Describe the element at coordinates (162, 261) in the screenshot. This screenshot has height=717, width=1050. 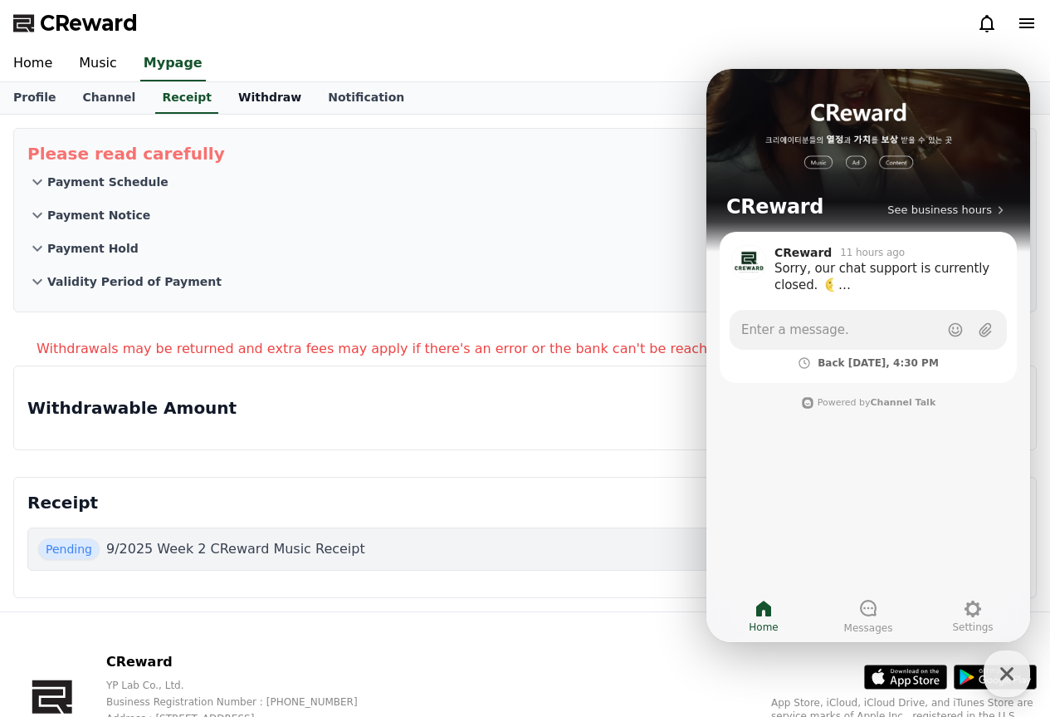
I see `a: Enter a message.` at that location.